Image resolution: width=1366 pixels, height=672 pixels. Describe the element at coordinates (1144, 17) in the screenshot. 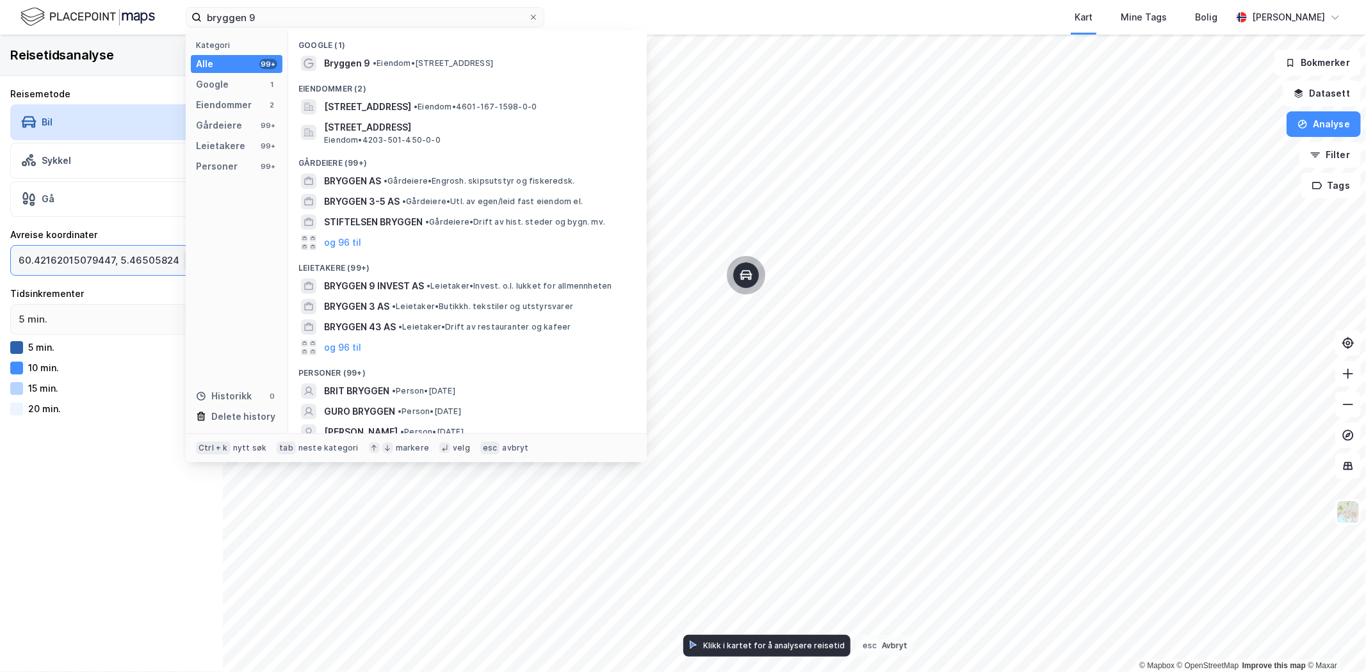

I see `div: Mine Tags` at that location.